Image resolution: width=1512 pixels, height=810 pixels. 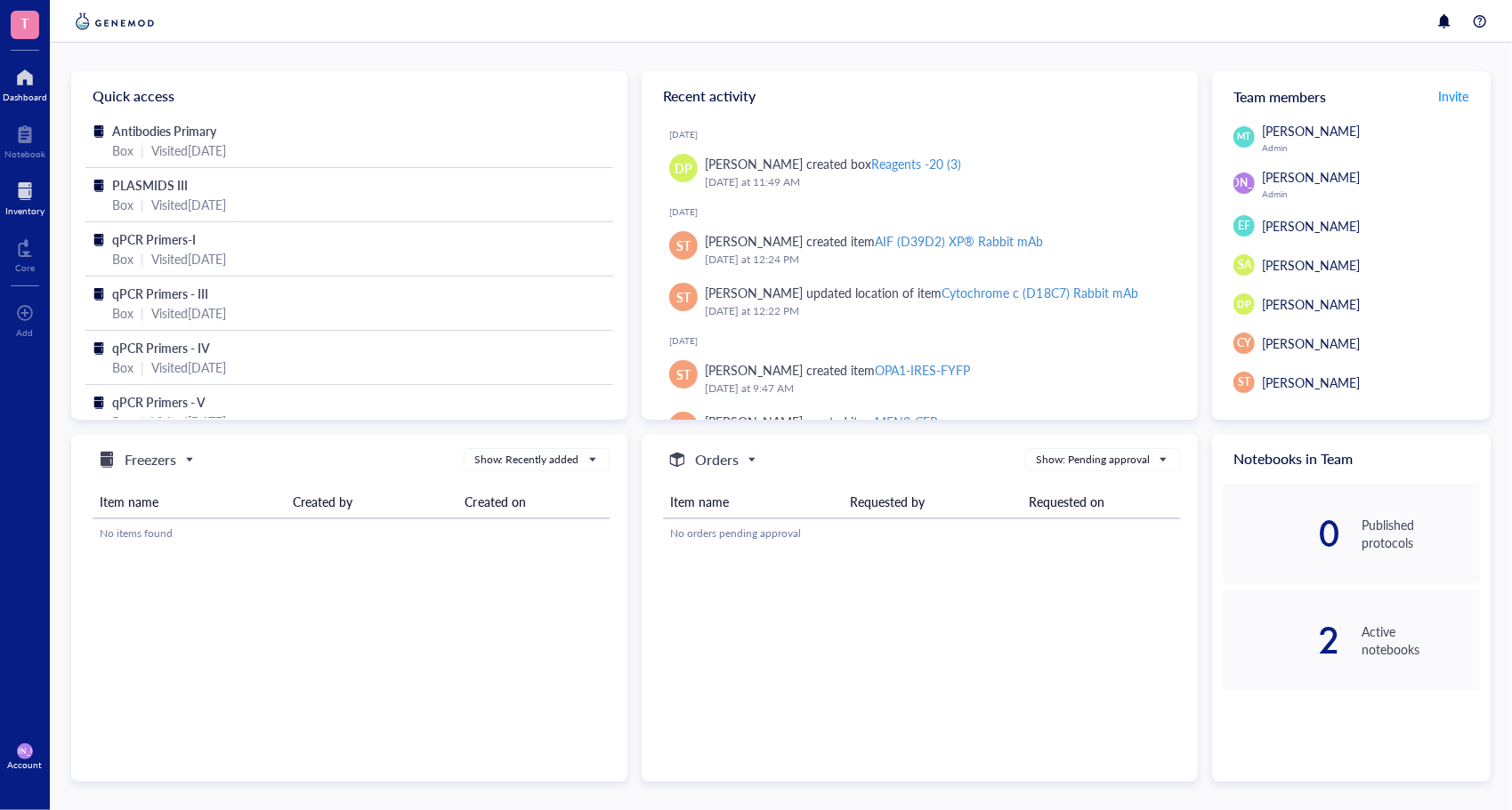 What do you see at coordinates (1453, 96) in the screenshot?
I see `span: Invite` at bounding box center [1453, 96].